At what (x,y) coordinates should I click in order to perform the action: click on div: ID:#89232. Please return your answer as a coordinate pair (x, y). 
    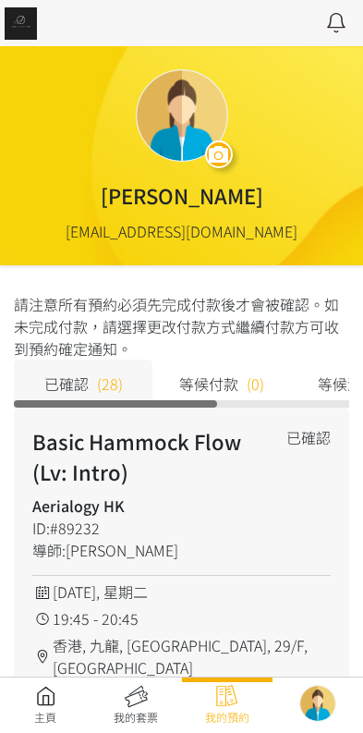
    Looking at the image, I should click on (152, 528).